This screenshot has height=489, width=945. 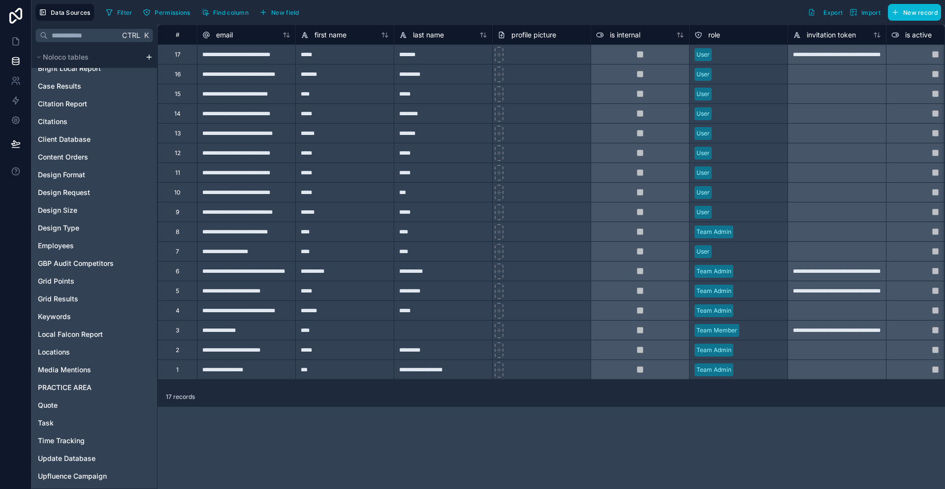 I want to click on span: New record, so click(x=920, y=12).